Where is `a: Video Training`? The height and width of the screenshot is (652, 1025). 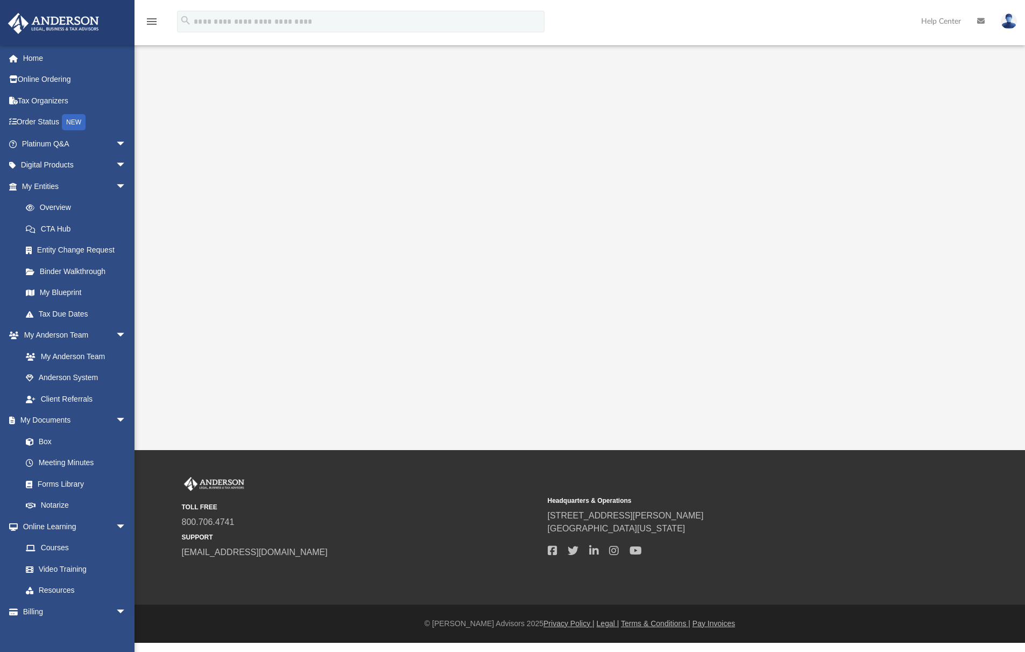
a: Video Training is located at coordinates (73, 569).